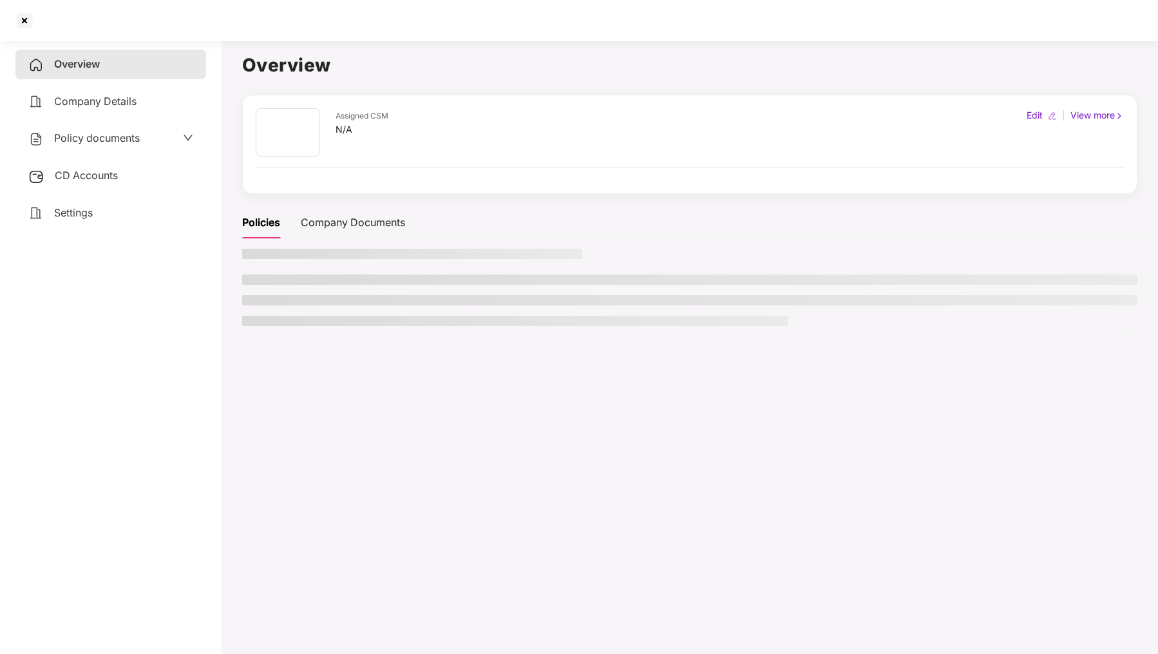 The width and height of the screenshot is (1158, 654). What do you see at coordinates (362, 129) in the screenshot?
I see `div: N/A` at bounding box center [362, 129].